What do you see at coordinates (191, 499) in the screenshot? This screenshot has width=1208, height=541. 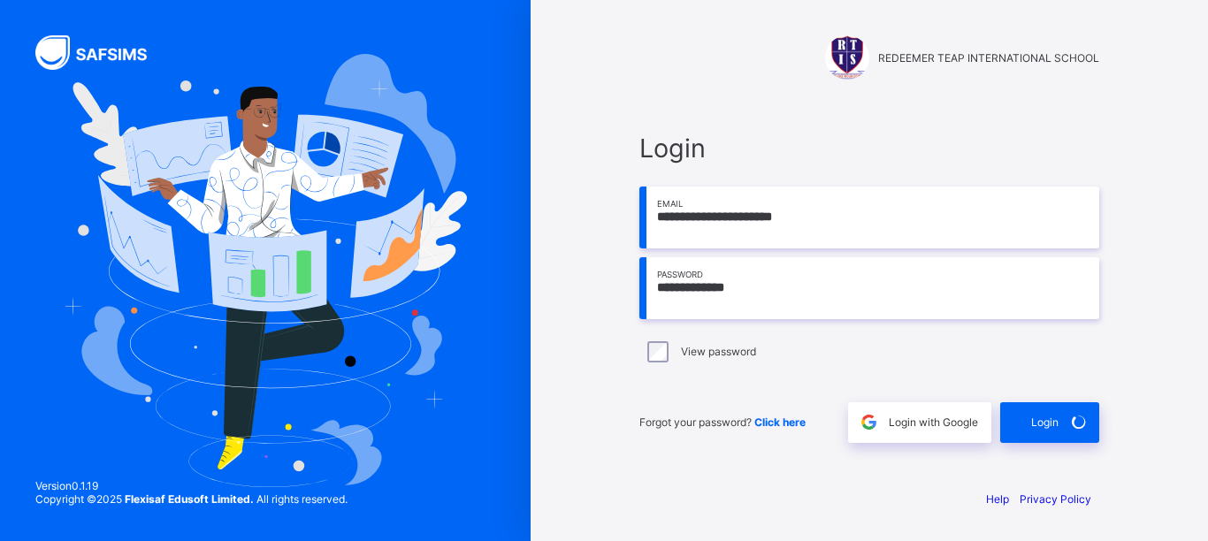 I see `span: Copyright © 2025 All rights reserved.` at bounding box center [191, 499].